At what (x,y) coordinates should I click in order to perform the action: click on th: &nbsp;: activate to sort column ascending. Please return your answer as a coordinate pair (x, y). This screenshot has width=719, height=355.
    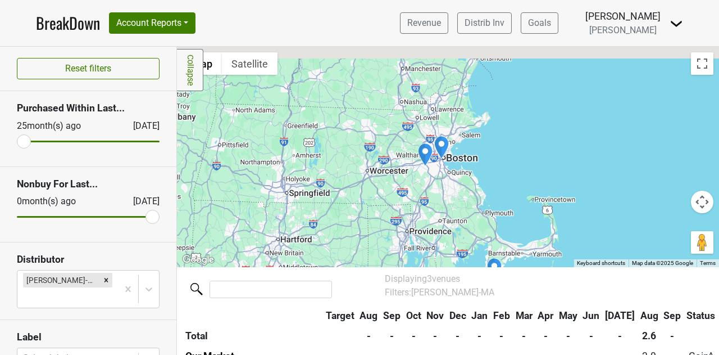
    Looking at the image, I should click on (253, 316).